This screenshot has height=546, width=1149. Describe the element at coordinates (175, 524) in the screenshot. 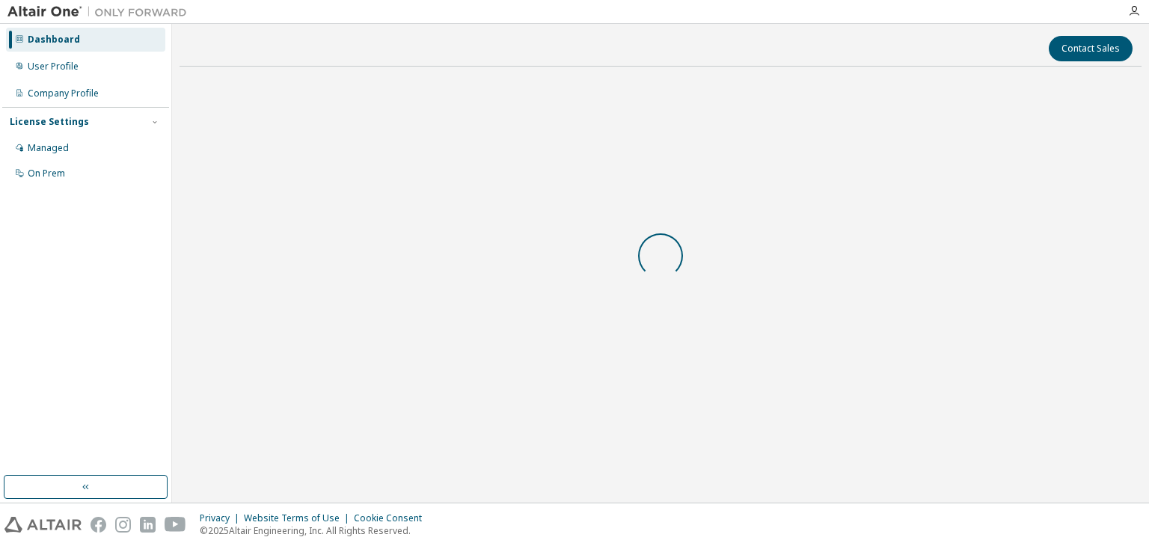

I see `img: youtube.svg` at that location.